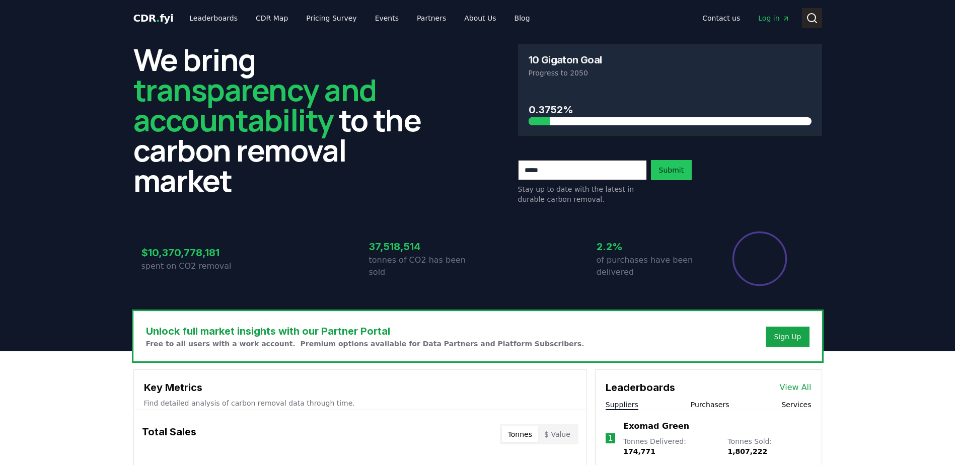 Image resolution: width=955 pixels, height=465 pixels. What do you see at coordinates (656, 426) in the screenshot?
I see `a: Exomad Green` at bounding box center [656, 426].